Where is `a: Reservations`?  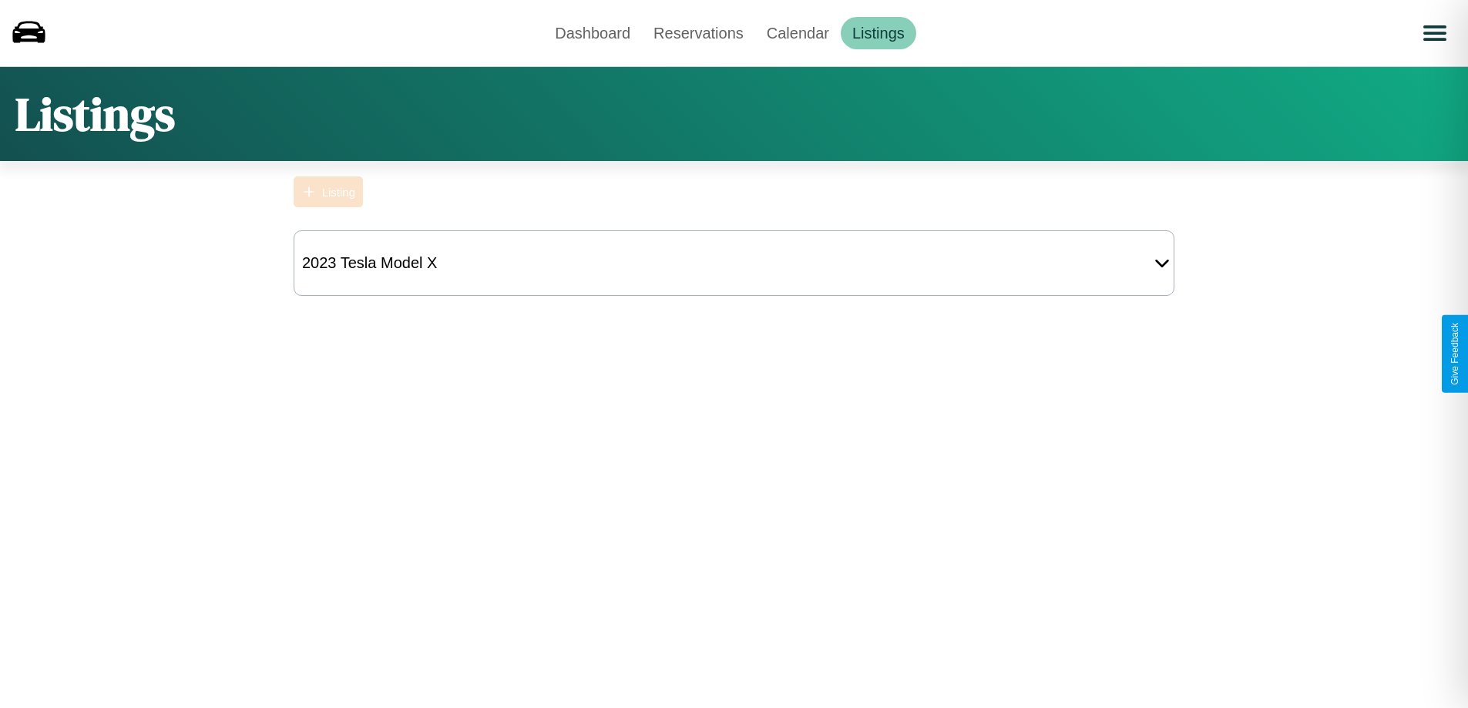
a: Reservations is located at coordinates (698, 33).